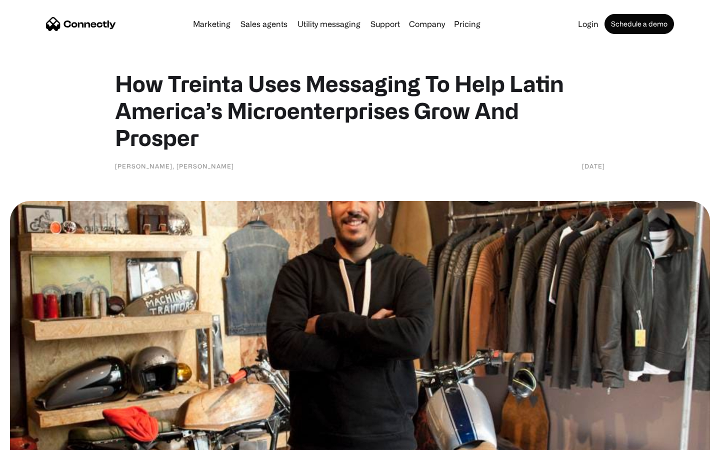  Describe the element at coordinates (211, 24) in the screenshot. I see `a: Marketing` at that location.